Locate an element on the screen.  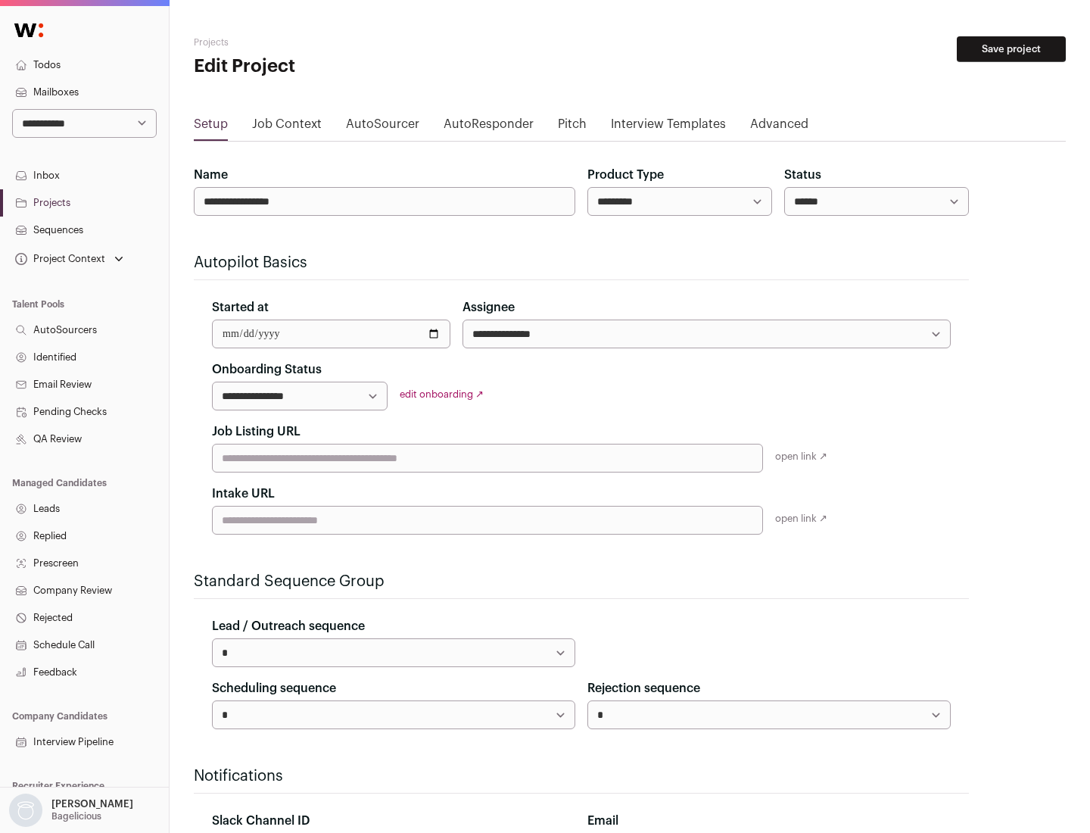
a: edit onboarding ↗ is located at coordinates (441, 394).